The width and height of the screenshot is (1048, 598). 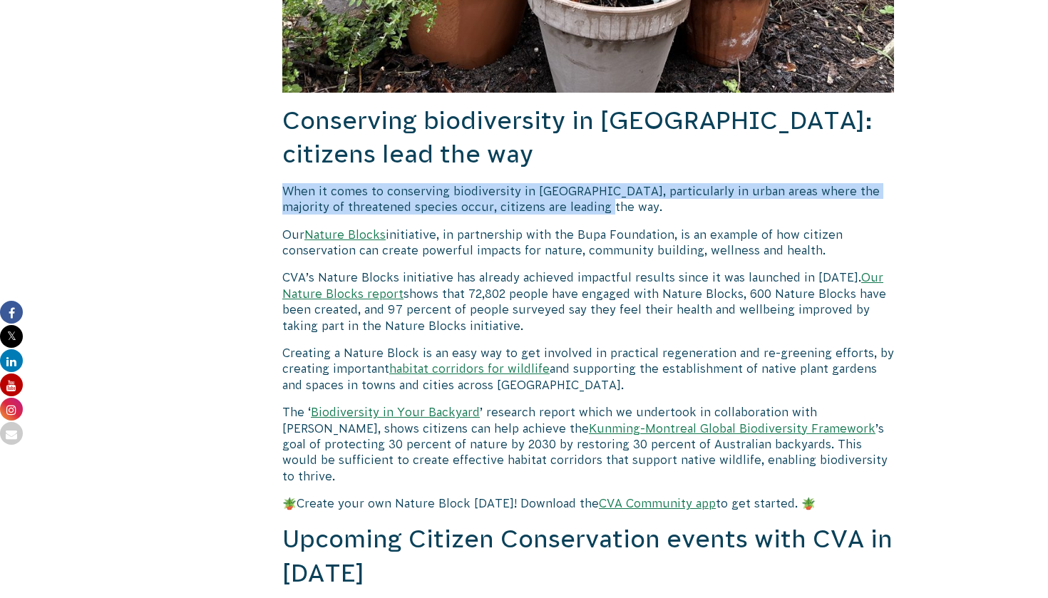 I want to click on p: Creating a Nature Block is an easy way to get involved in practical regeneration and re-greening ..., so click(x=588, y=369).